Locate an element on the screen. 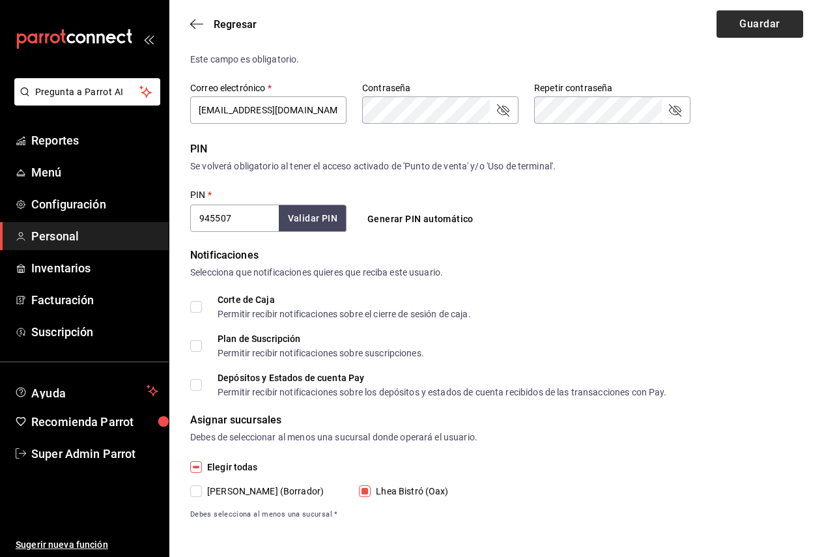  button: Generar PIN automático is located at coordinates (420, 219).